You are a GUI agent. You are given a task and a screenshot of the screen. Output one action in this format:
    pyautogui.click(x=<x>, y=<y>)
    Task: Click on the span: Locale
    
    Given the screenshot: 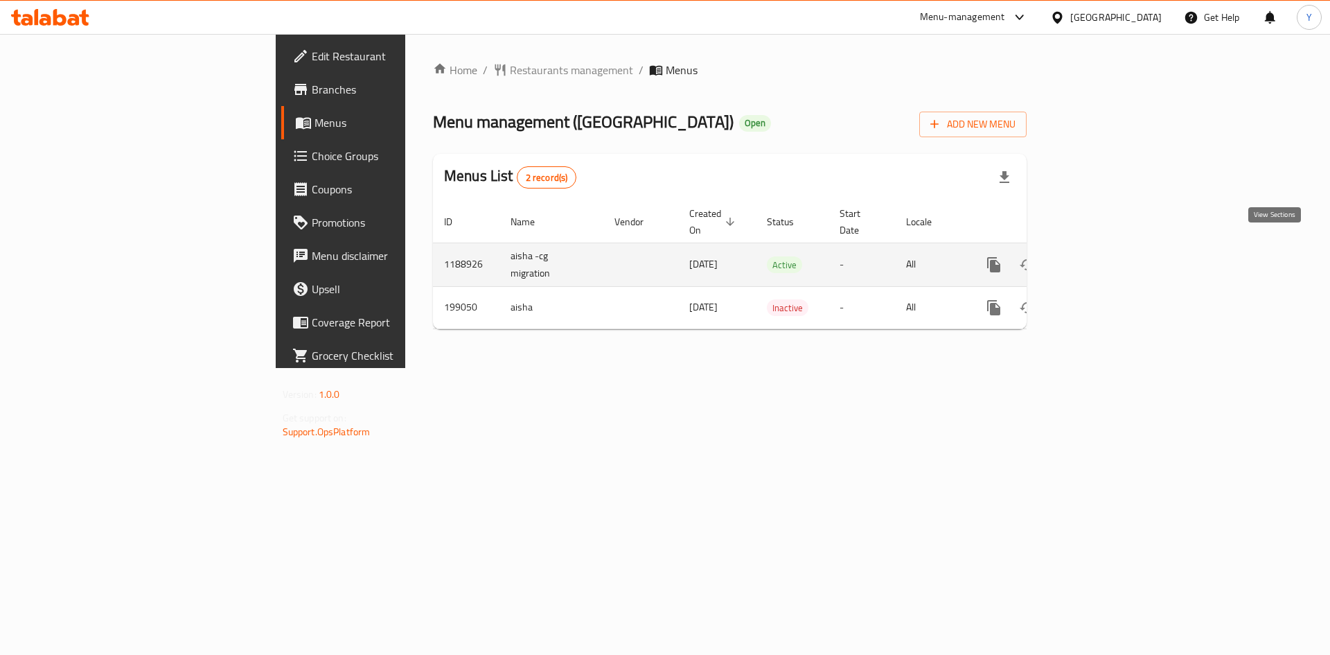 What is the action you would take?
    pyautogui.click(x=928, y=222)
    